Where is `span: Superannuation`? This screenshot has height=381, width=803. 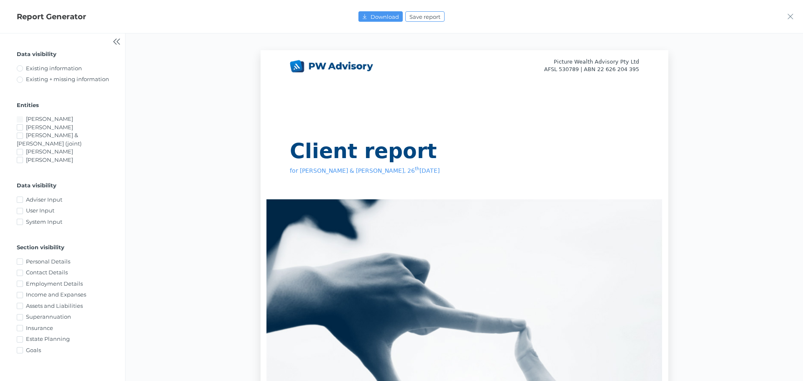
span: Superannuation is located at coordinates (49, 317).